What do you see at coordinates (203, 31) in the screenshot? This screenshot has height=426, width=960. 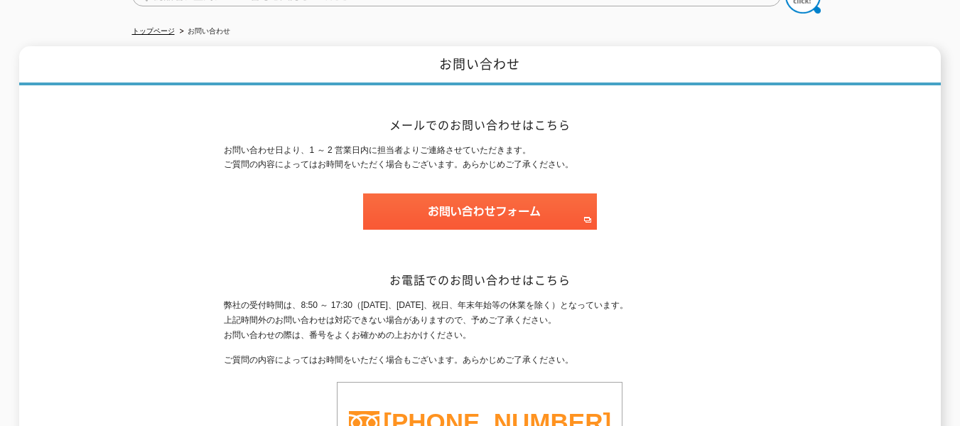 I see `li: お問い合わせ` at bounding box center [203, 31].